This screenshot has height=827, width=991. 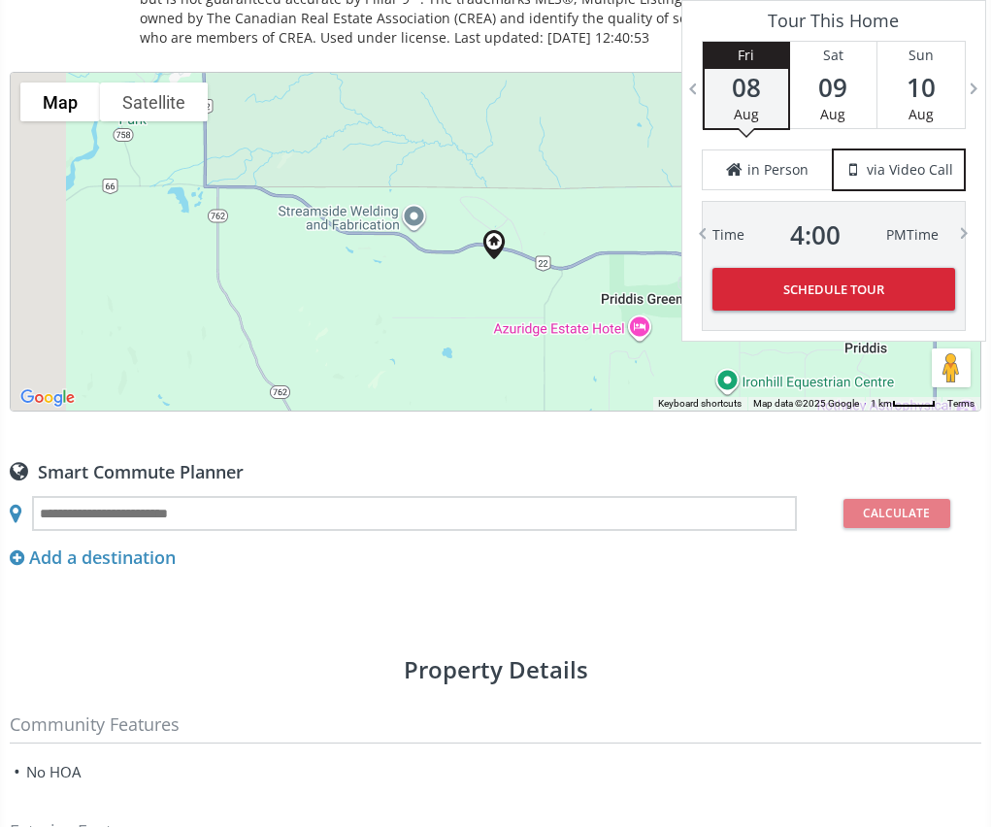 I want to click on span: 10, so click(x=921, y=87).